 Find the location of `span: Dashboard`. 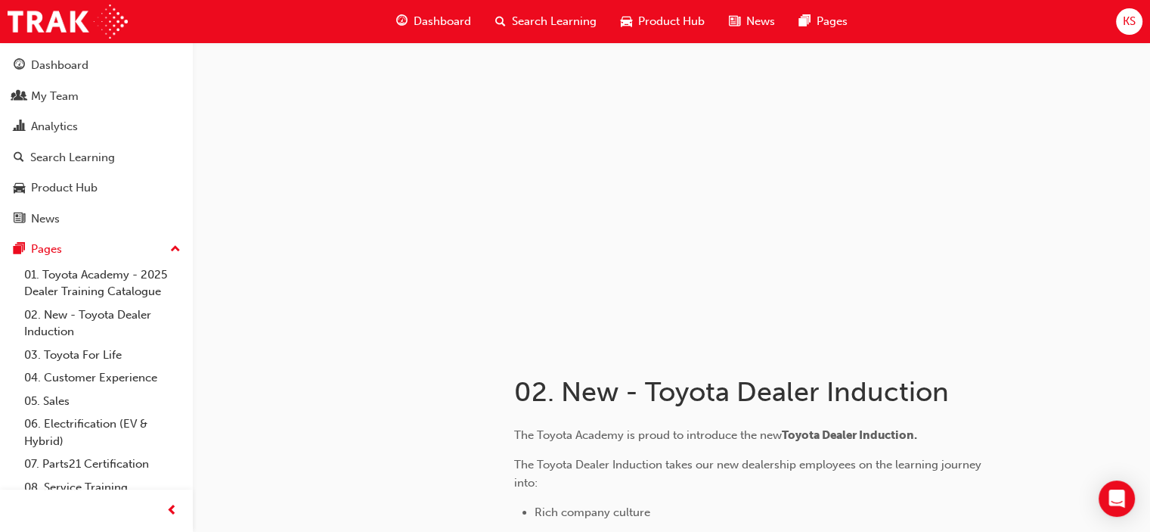

span: Dashboard is located at coordinates (442, 21).